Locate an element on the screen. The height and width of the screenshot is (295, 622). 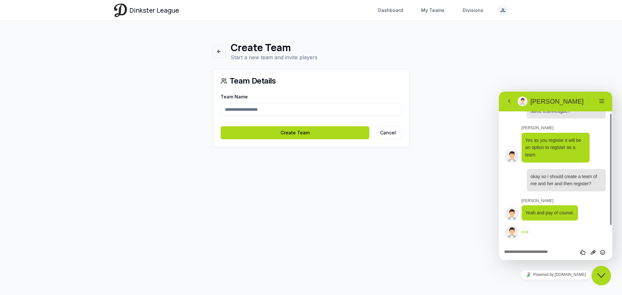
div: Team Details is located at coordinates (311, 81).